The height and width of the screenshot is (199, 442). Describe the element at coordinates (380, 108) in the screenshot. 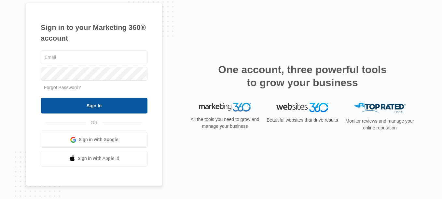

I see `img: Top Rated Local` at that location.